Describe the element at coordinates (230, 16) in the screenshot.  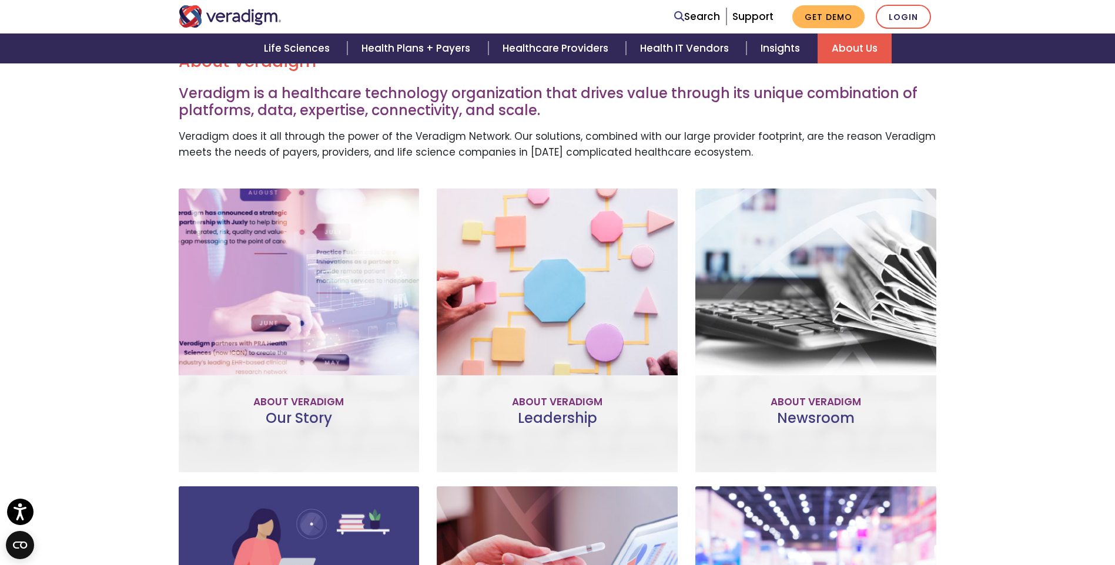
I see `img: Veradigm logo` at that location.